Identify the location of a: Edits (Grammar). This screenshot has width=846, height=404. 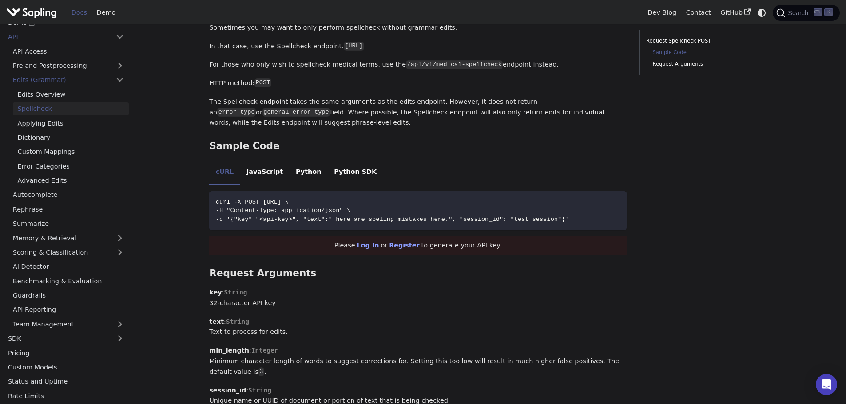
(68, 80).